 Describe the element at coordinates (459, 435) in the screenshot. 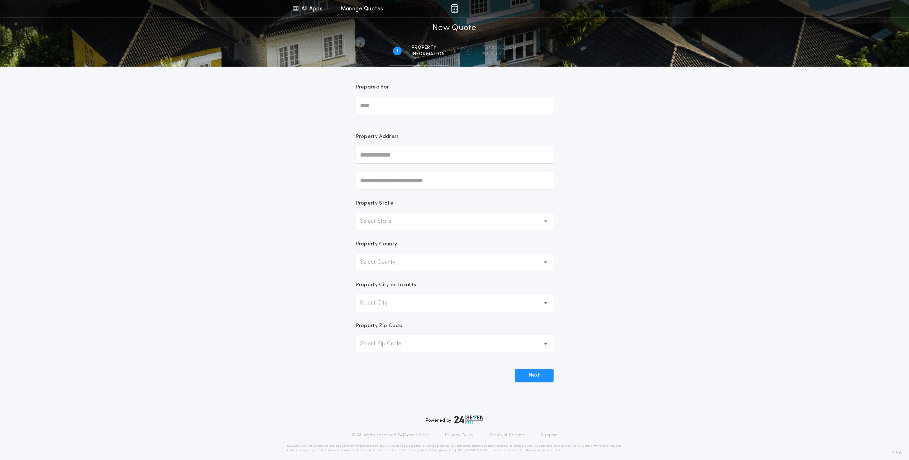

I see `a: Privacy Policy` at that location.